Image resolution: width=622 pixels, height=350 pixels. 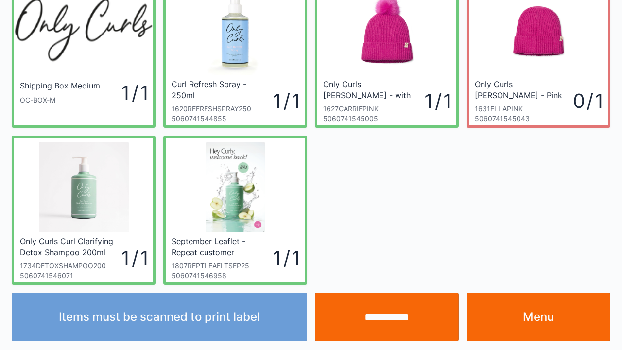 I want to click on div: Curl Refresh Spray - 250ml, so click(x=221, y=89).